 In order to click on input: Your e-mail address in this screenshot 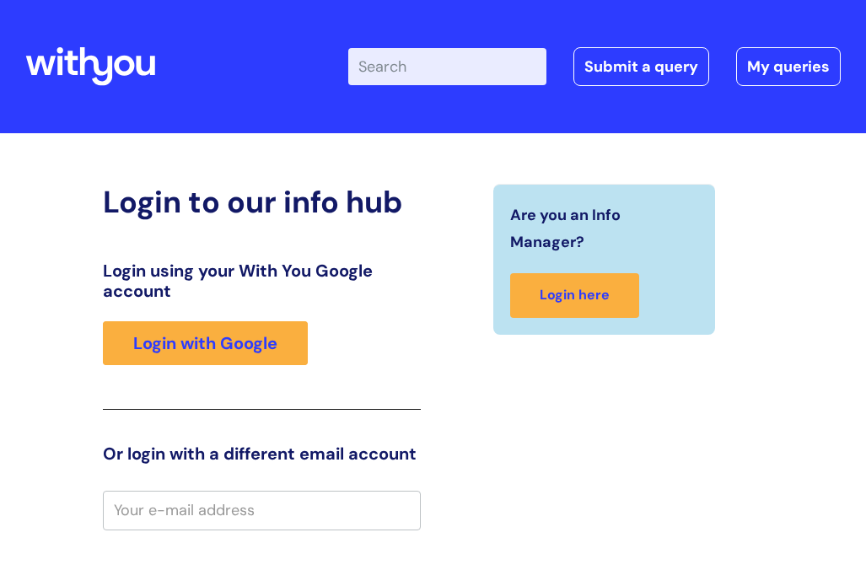, I will do `click(262, 510)`.